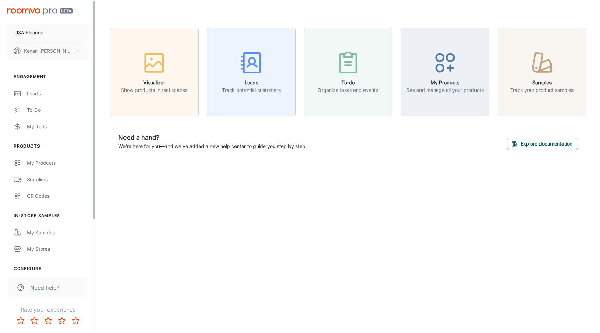 This screenshot has width=600, height=333. I want to click on a: SamplesTrack your product samples, so click(542, 71).